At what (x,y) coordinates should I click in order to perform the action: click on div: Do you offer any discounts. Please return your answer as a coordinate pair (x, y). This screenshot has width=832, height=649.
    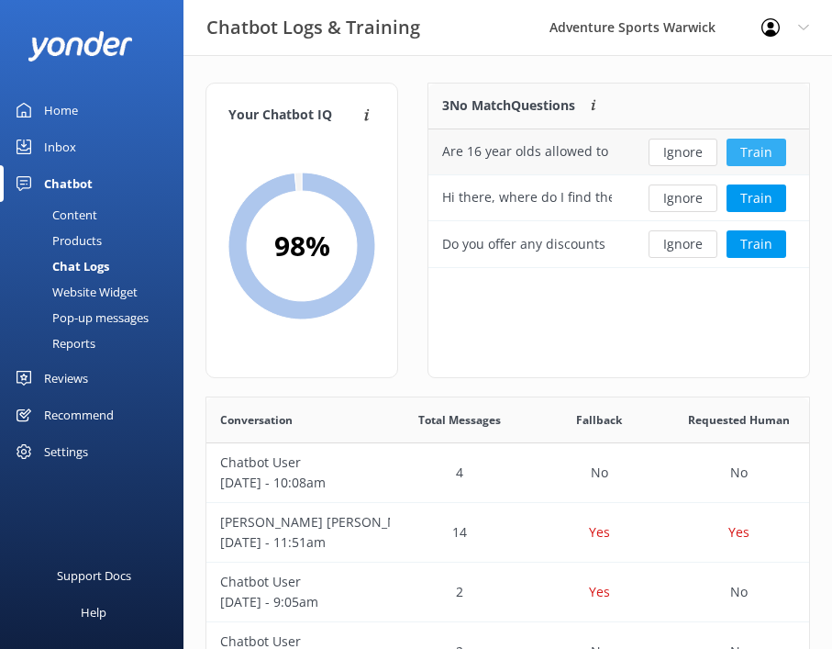
    Looking at the image, I should click on (524, 244).